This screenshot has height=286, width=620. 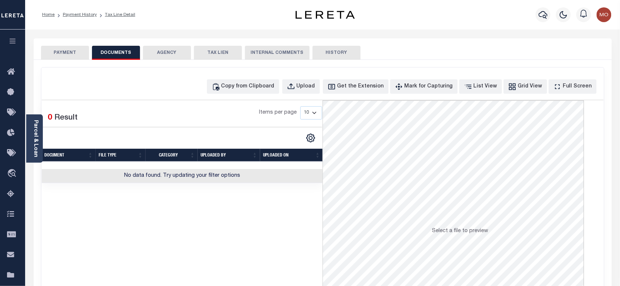 What do you see at coordinates (336, 53) in the screenshot?
I see `button: HISTORY` at bounding box center [336, 53].